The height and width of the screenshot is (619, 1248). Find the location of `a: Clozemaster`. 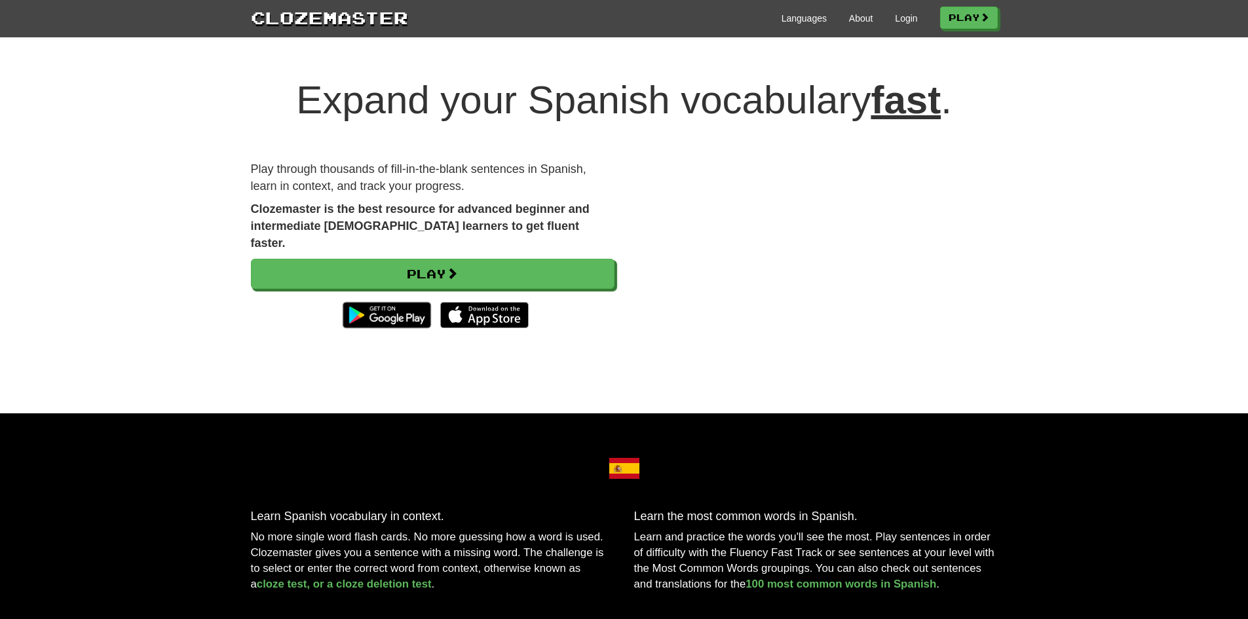

a: Clozemaster is located at coordinates (329, 17).